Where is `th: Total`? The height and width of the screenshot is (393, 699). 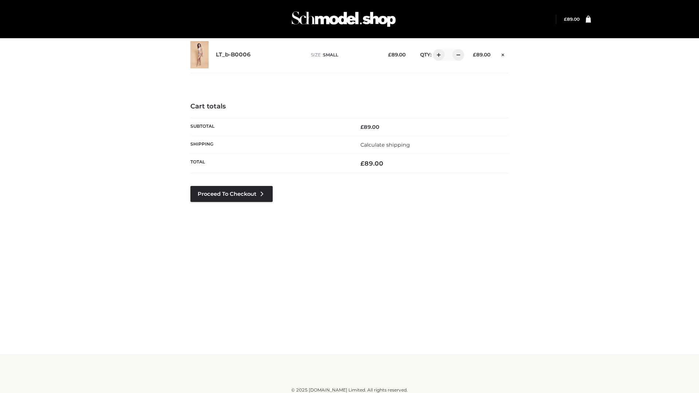
th: Total is located at coordinates (270, 164).